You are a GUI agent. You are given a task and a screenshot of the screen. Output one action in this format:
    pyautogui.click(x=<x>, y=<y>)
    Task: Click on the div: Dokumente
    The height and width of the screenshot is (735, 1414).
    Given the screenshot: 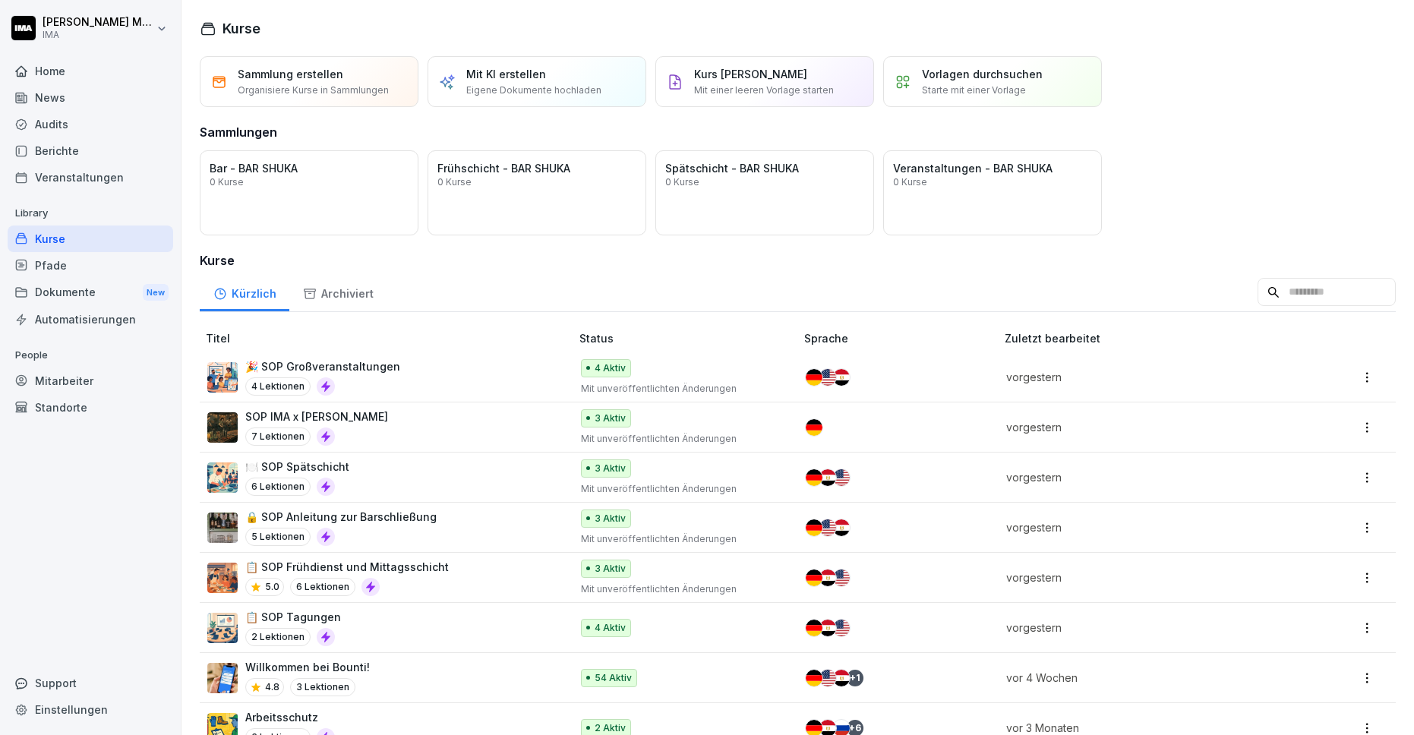 What is the action you would take?
    pyautogui.click(x=90, y=292)
    